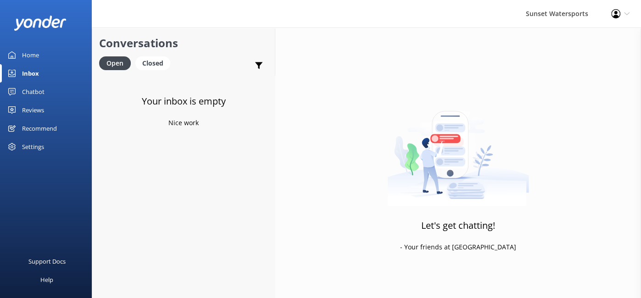 Image resolution: width=641 pixels, height=298 pixels. I want to click on div: Reviews, so click(33, 110).